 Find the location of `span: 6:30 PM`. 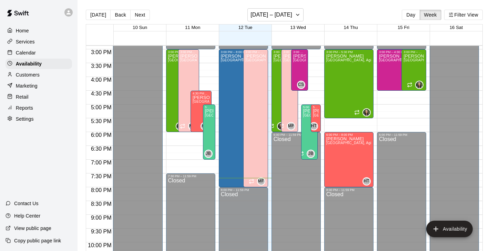

span: 6:30 PM is located at coordinates (101, 148).